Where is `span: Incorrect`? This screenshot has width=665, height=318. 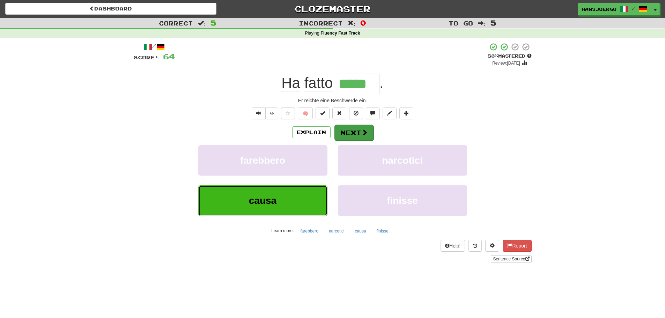
span: Incorrect is located at coordinates (321, 23).